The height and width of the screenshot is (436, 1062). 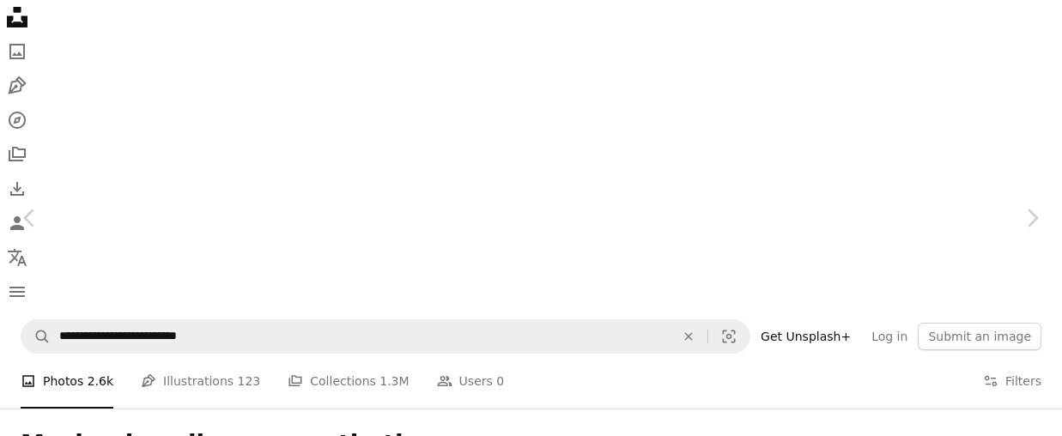 What do you see at coordinates (200, 381) in the screenshot?
I see `a: Illustrations 123` at bounding box center [200, 381].